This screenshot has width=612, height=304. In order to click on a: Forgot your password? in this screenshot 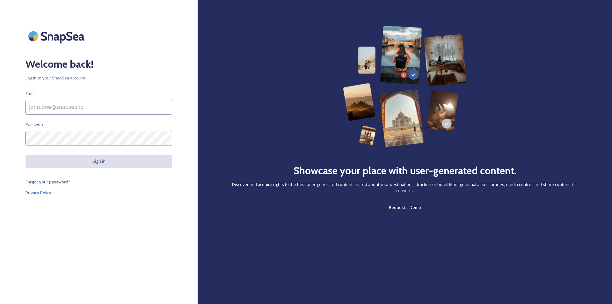, I will do `click(99, 182)`.